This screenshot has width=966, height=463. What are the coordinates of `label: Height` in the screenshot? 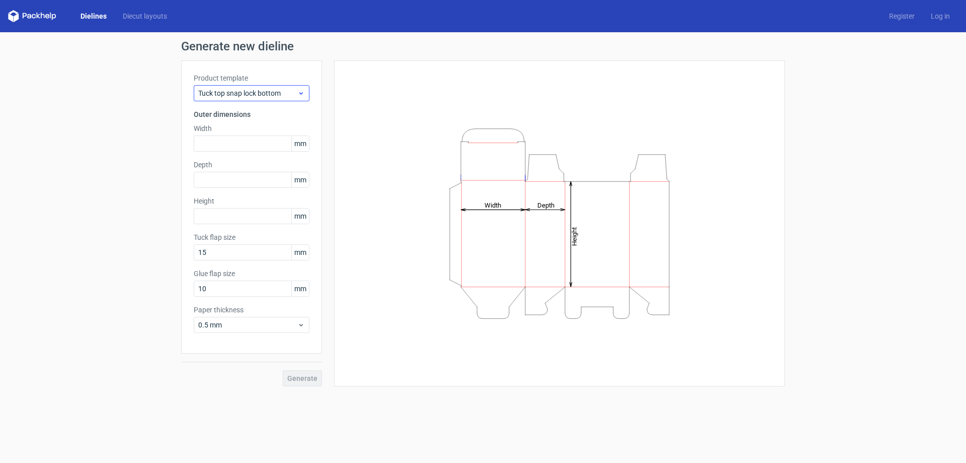 It's located at (252, 201).